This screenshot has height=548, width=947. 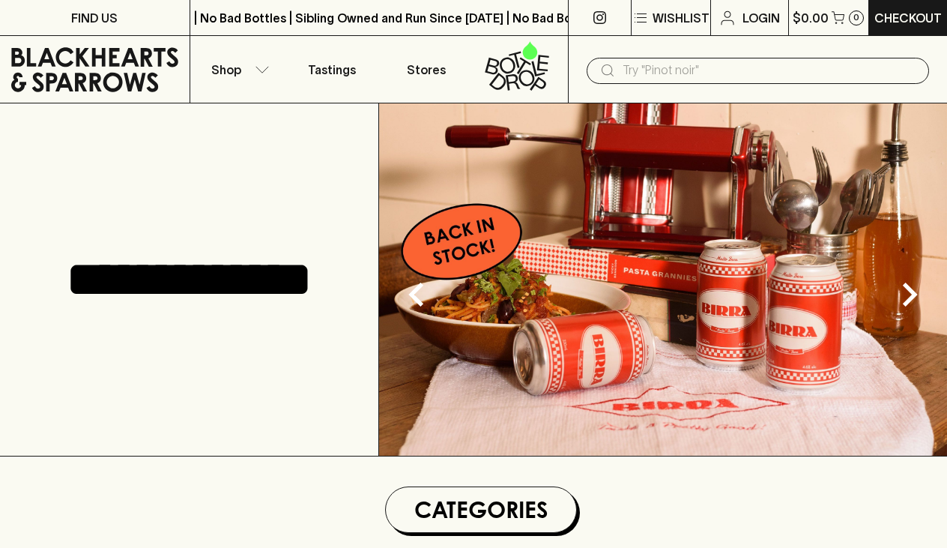 I want to click on input: Try "Pinot noir", so click(x=770, y=70).